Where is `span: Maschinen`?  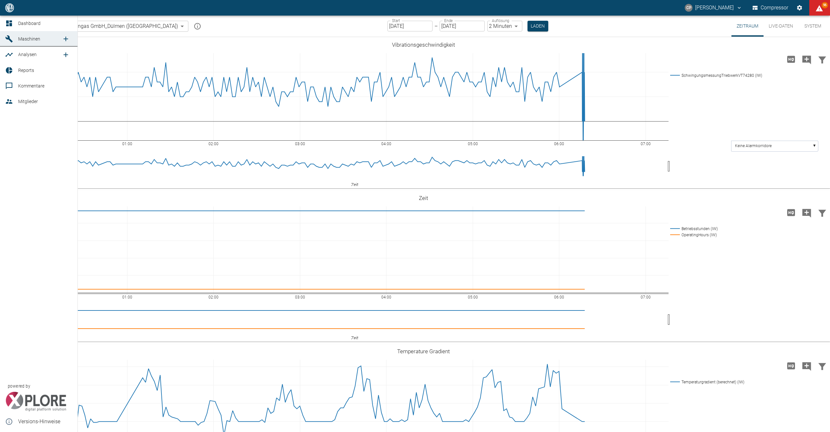 span: Maschinen is located at coordinates (29, 39).